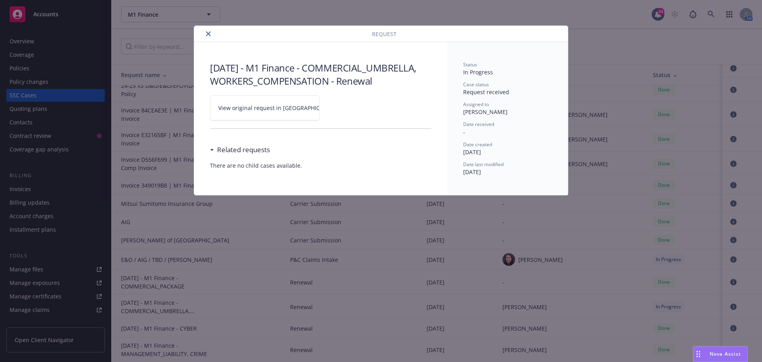 Image resolution: width=762 pixels, height=362 pixels. What do you see at coordinates (470, 64) in the screenshot?
I see `span: Status` at bounding box center [470, 64].